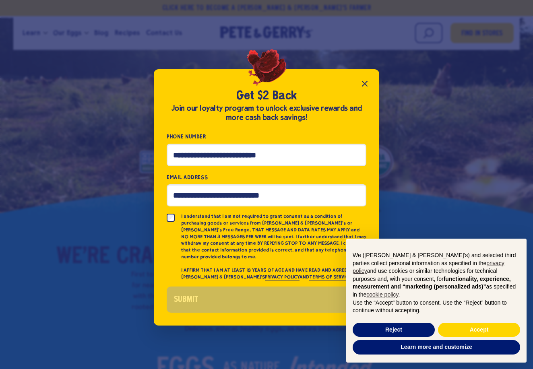  What do you see at coordinates (330, 277) in the screenshot?
I see `a: TERMS OF SERVICE.` at bounding box center [330, 277].